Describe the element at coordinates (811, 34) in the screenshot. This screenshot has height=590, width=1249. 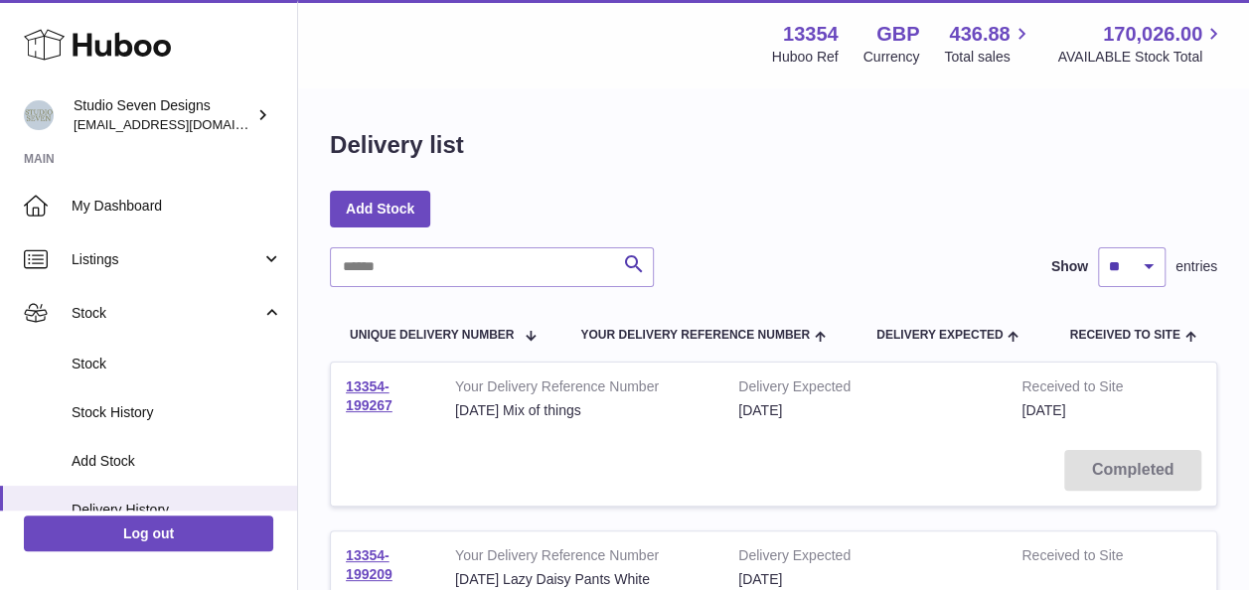
I see `strong: 13354` at that location.